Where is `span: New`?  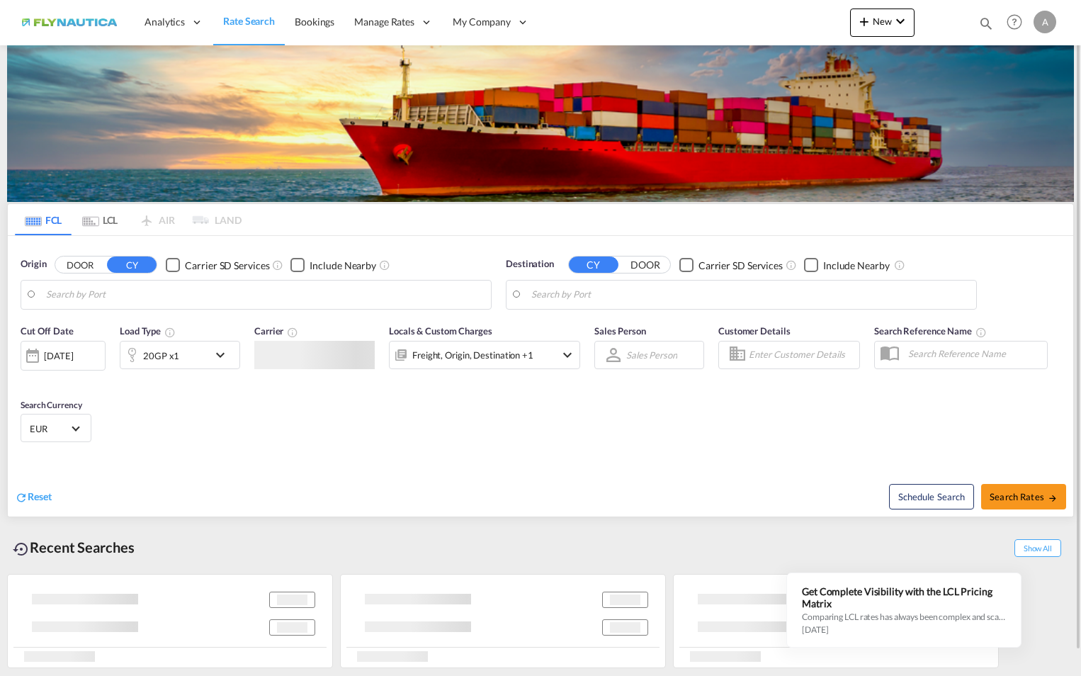 span: New is located at coordinates (882, 21).